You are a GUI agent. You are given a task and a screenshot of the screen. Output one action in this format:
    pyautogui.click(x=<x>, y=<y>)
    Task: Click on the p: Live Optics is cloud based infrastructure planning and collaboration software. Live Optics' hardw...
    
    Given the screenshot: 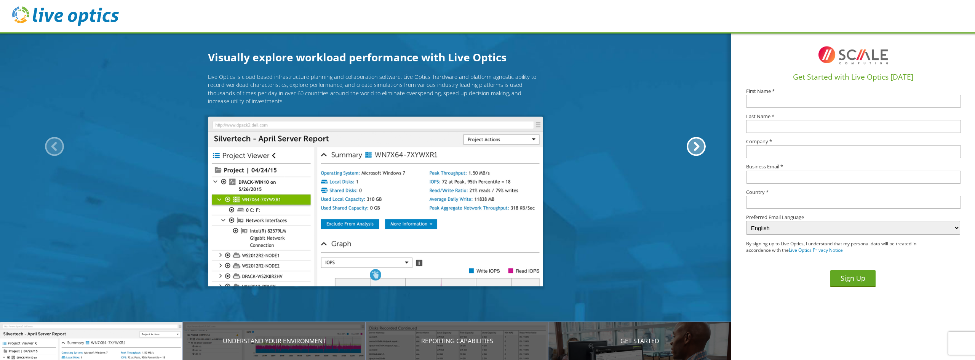 What is the action you would take?
    pyautogui.click(x=376, y=89)
    